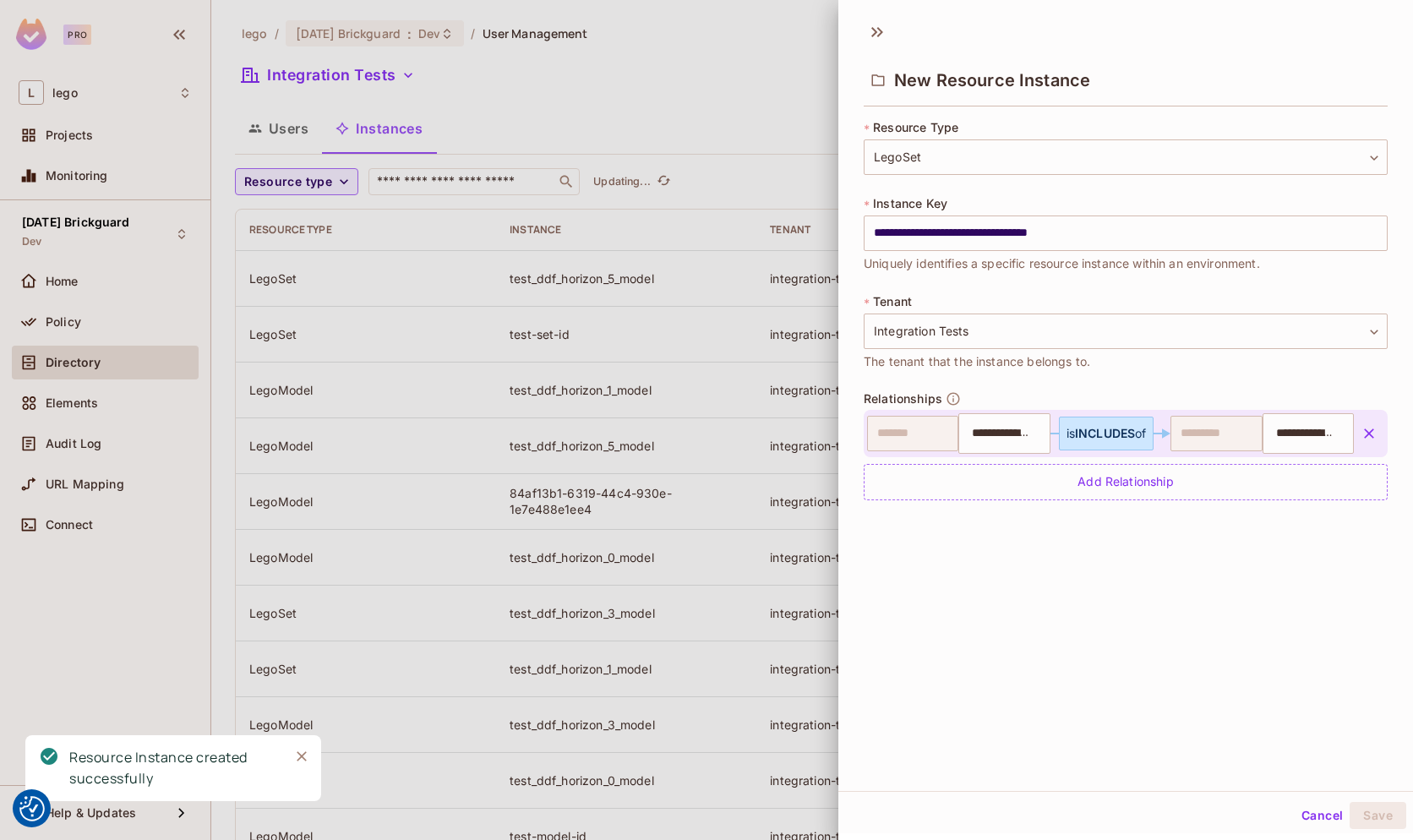 Image resolution: width=1413 pixels, height=840 pixels. I want to click on div: Integration Tests, so click(1126, 331).